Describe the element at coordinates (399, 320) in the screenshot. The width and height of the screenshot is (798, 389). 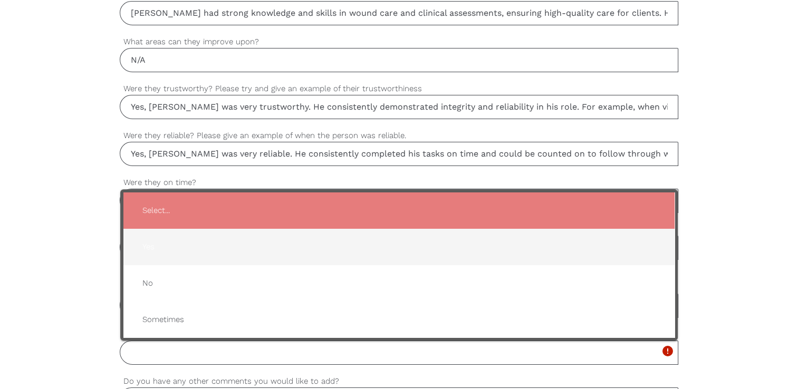
I see `span: Sometimes` at that location.